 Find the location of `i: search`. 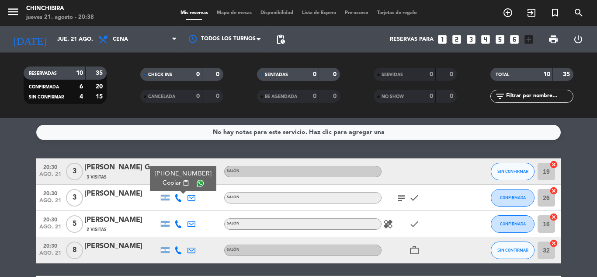

i: search is located at coordinates (579, 13).